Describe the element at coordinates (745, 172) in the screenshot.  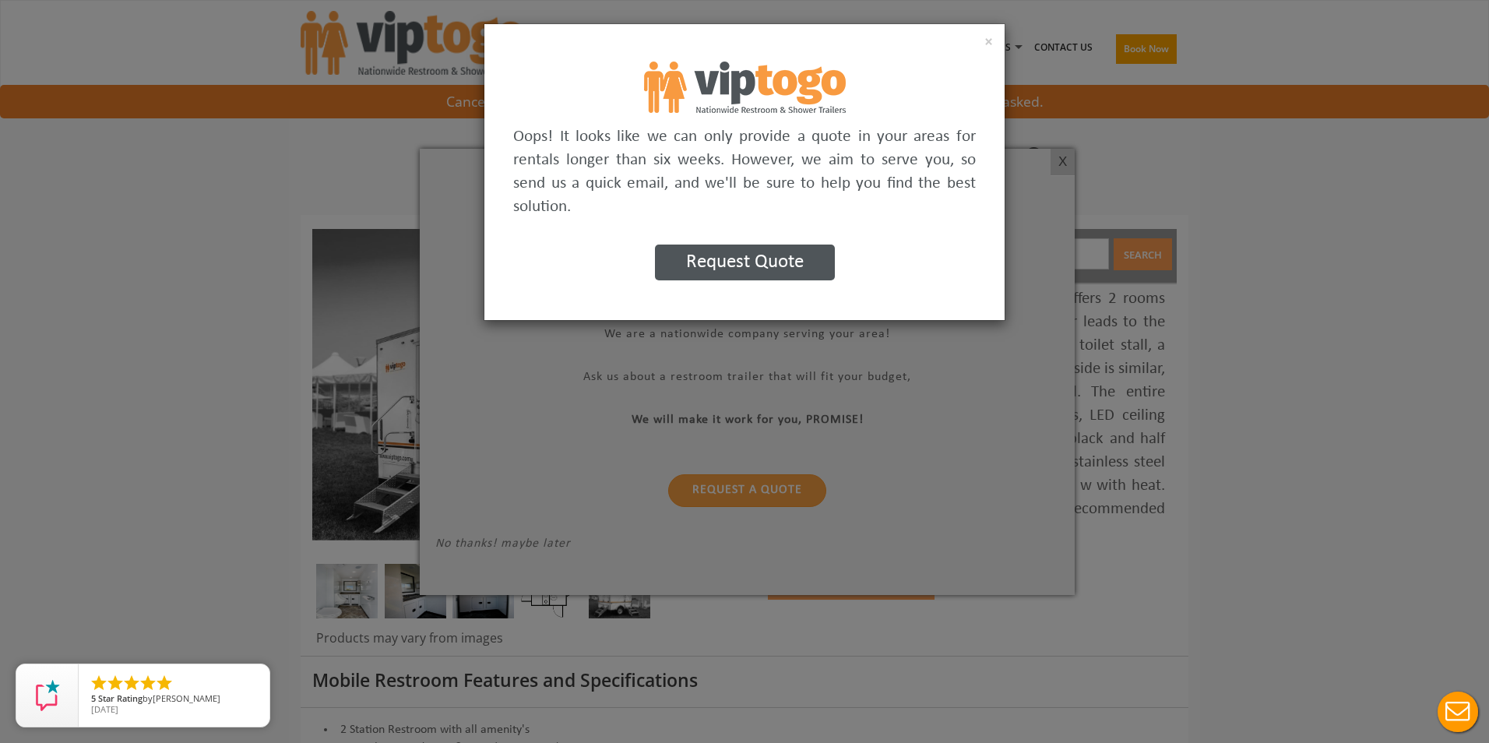
I see `p: Oops! It looks like we can only provide a quote in your areas for rentals longer than six weeks. ...` at that location.